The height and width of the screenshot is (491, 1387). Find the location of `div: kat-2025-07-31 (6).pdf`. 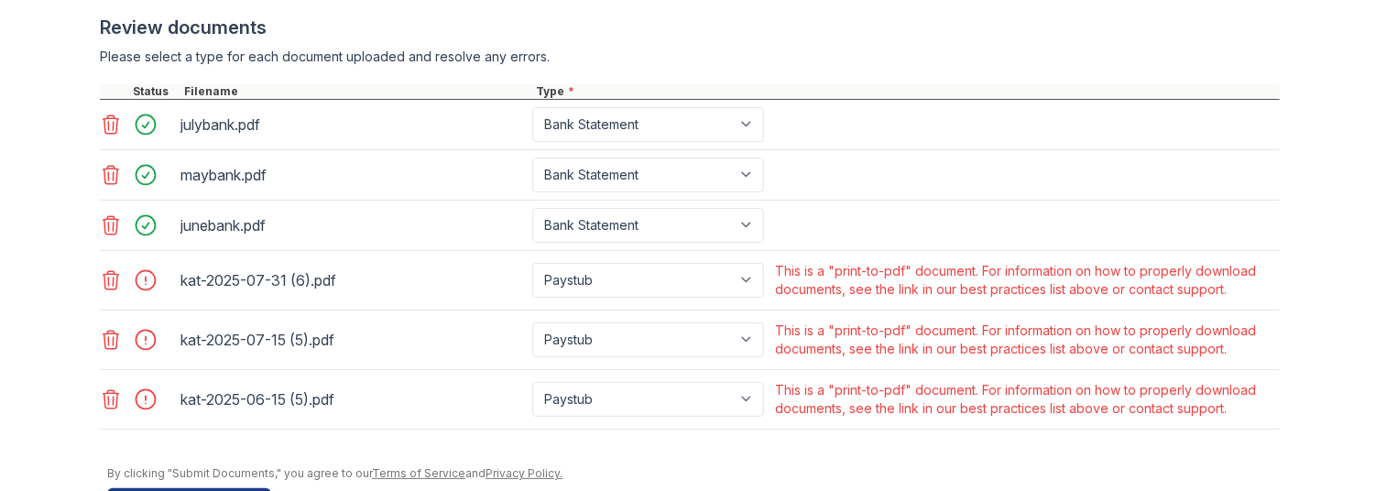

div: kat-2025-07-31 (6).pdf is located at coordinates (353, 280).